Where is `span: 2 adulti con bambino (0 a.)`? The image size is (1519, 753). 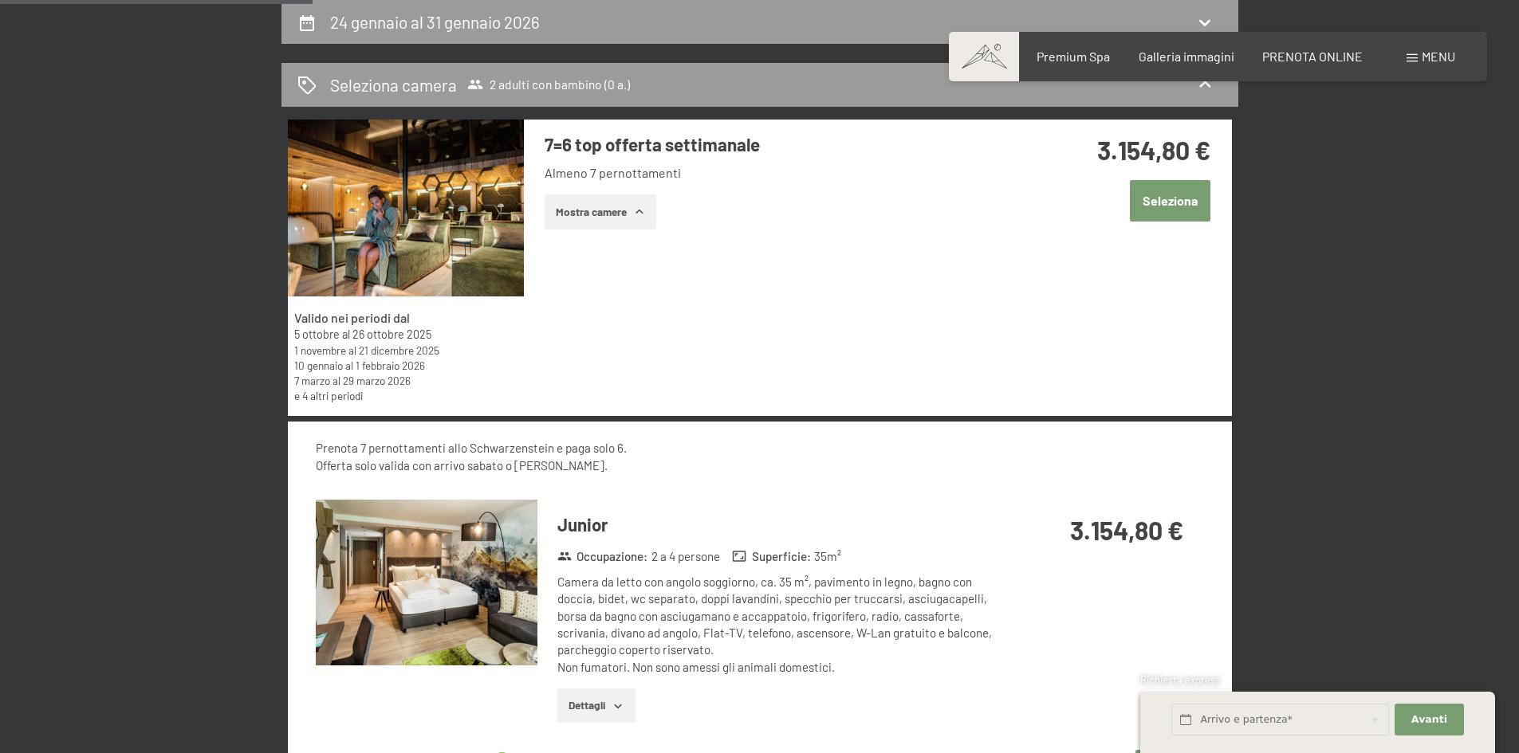
span: 2 adulti con bambino (0 a.) is located at coordinates (548, 84).